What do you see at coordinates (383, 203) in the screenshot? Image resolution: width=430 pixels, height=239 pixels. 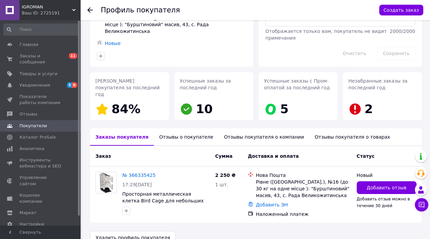 I see `span: Добавить отзыв можно в течение 30 дней` at bounding box center [383, 203].